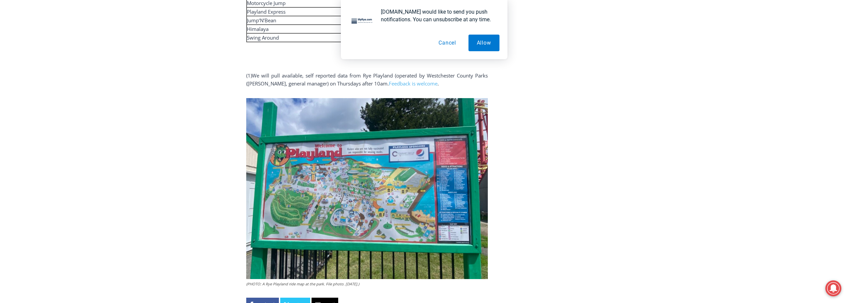  Describe the element at coordinates (367, 189) in the screenshot. I see `img: (PHOTO: A Rye Playland ride map at the park. File photo. May 24, 2025.)` at that location.